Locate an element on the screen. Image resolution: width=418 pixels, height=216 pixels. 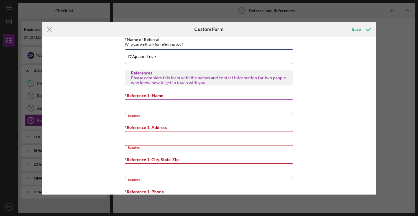
div: Please complete this form with the names and contact information for two people who know how to g... is located at coordinates (209, 80).